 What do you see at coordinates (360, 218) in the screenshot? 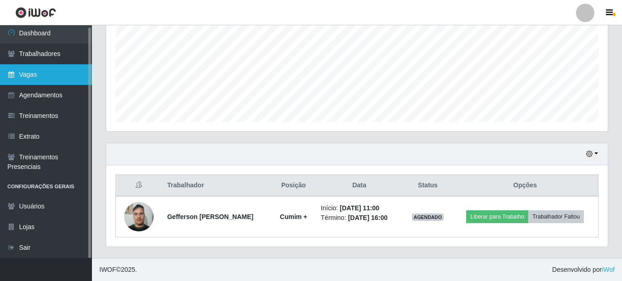
I see `li: Término:` at bounding box center [360, 218].